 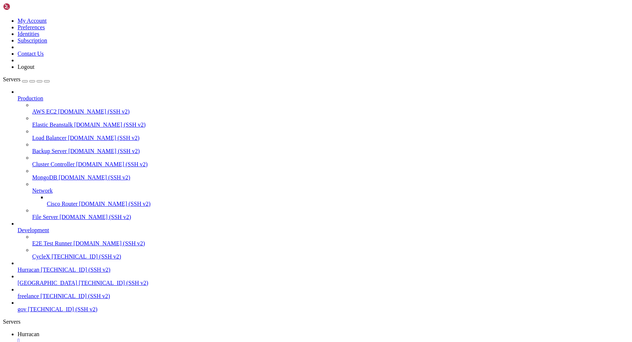 I want to click on img: Shellngn, so click(x=24, y=7).